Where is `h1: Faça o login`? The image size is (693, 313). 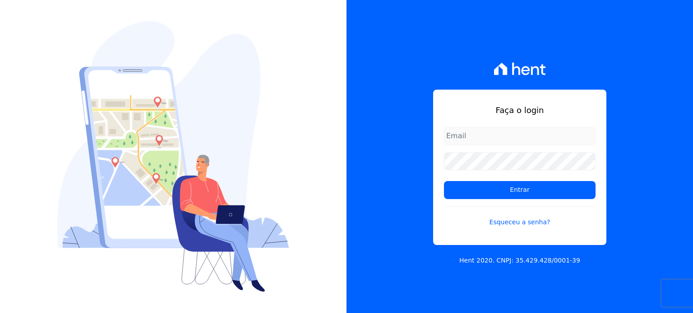 h1: Faça o login is located at coordinates (520, 110).